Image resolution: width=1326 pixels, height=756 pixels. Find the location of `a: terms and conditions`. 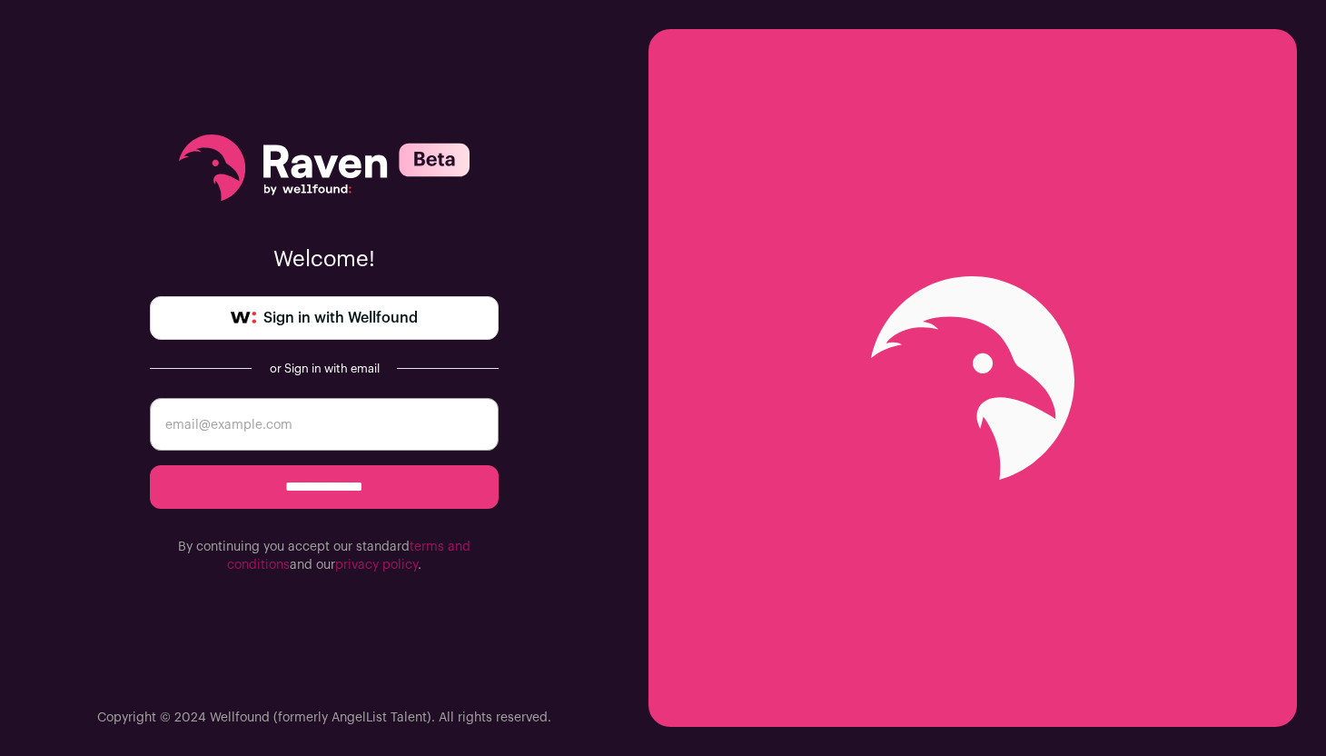

a: terms and conditions is located at coordinates (349, 556).